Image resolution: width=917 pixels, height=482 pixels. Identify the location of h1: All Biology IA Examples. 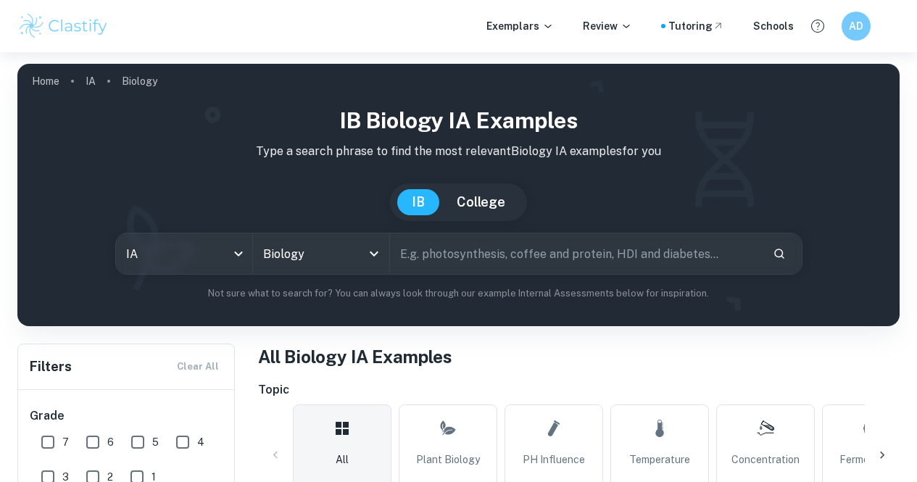
(579, 357).